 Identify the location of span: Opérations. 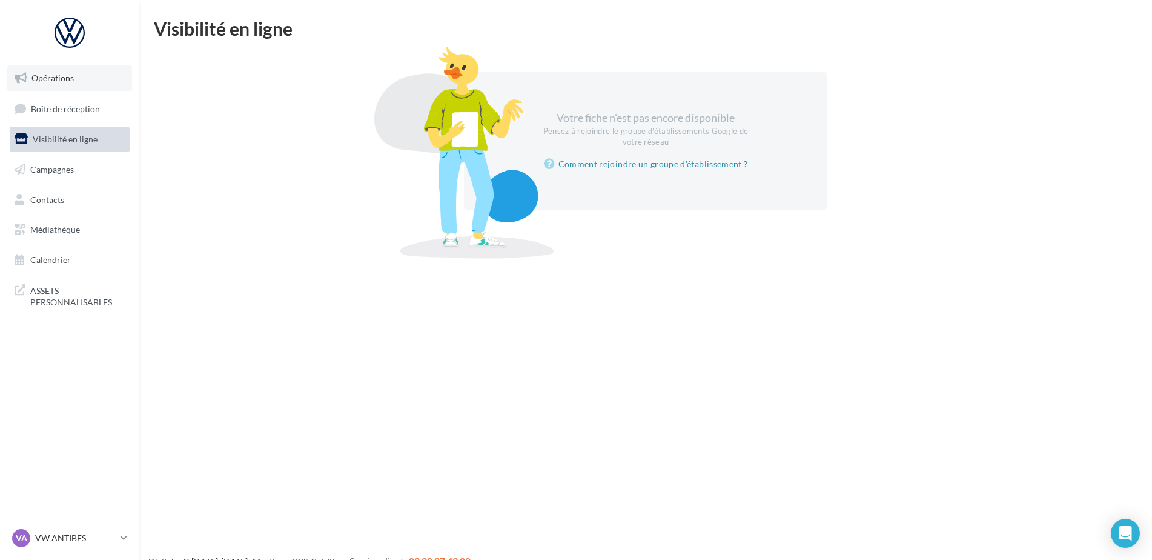
(53, 78).